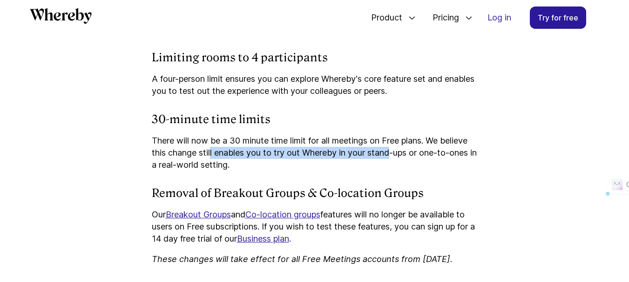 Image resolution: width=629 pixels, height=282 pixels. Describe the element at coordinates (383, 18) in the screenshot. I see `span: Product` at that location.